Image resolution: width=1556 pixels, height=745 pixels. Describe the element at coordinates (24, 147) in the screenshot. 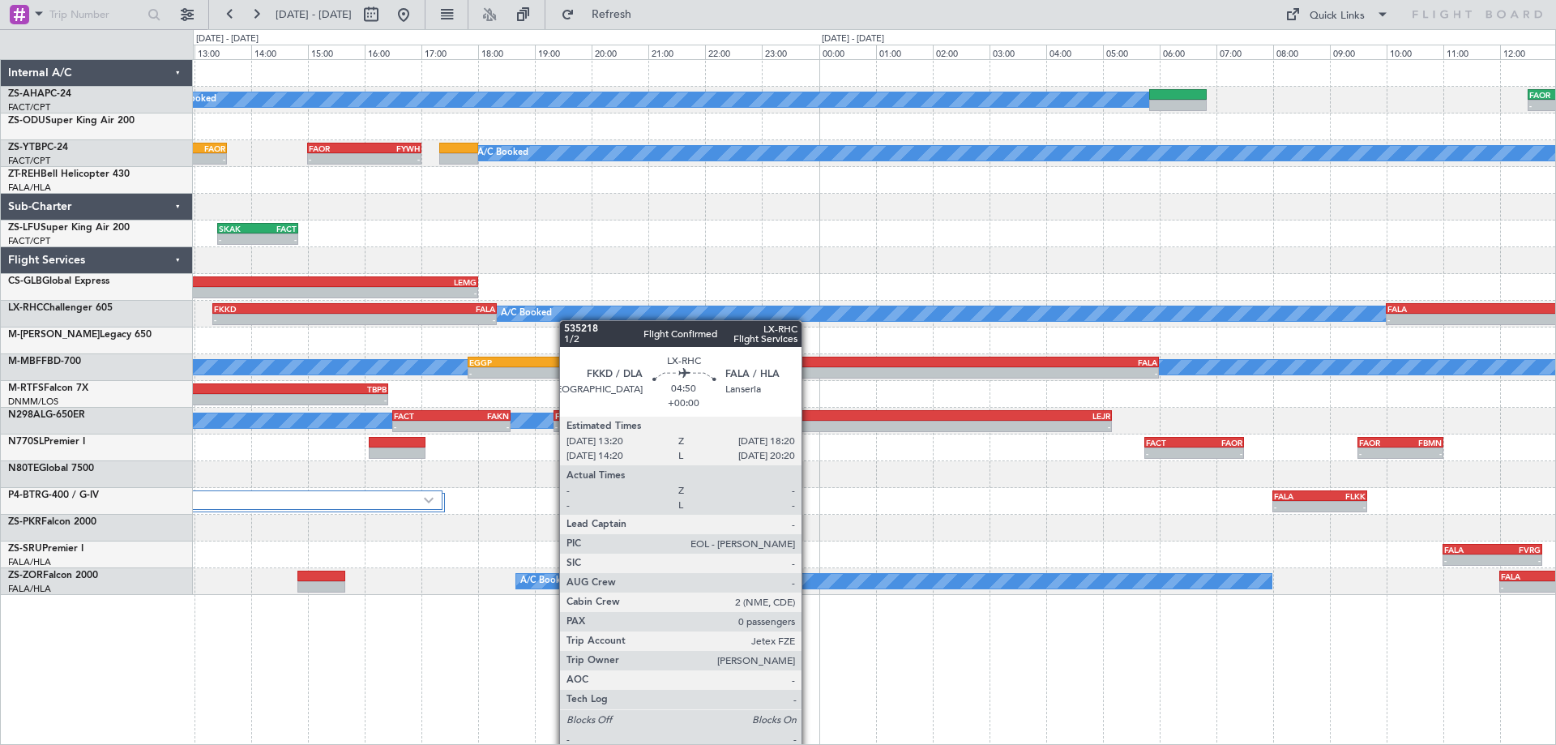

I see `span: ZS-YTB` at that location.